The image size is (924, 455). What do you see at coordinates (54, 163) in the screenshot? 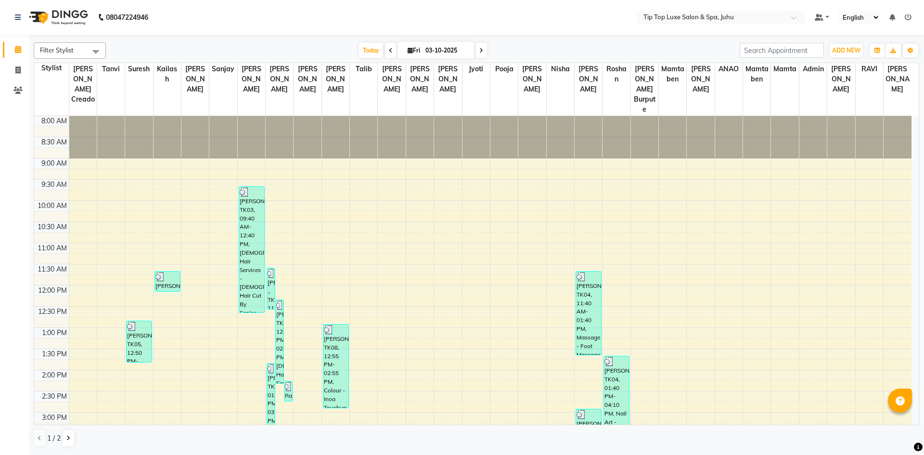
I see `div: 9:00 AM` at bounding box center [54, 163].